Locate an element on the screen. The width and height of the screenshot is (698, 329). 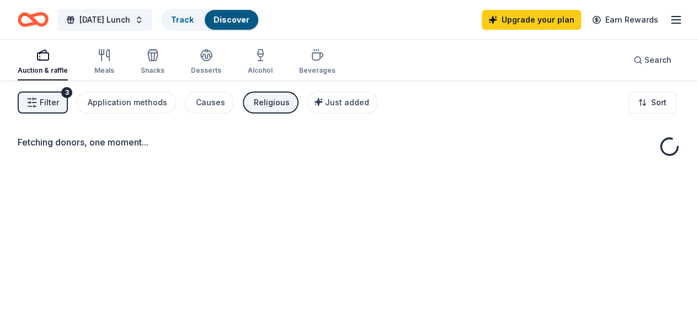
div: Auction & raffle is located at coordinates (42, 71).